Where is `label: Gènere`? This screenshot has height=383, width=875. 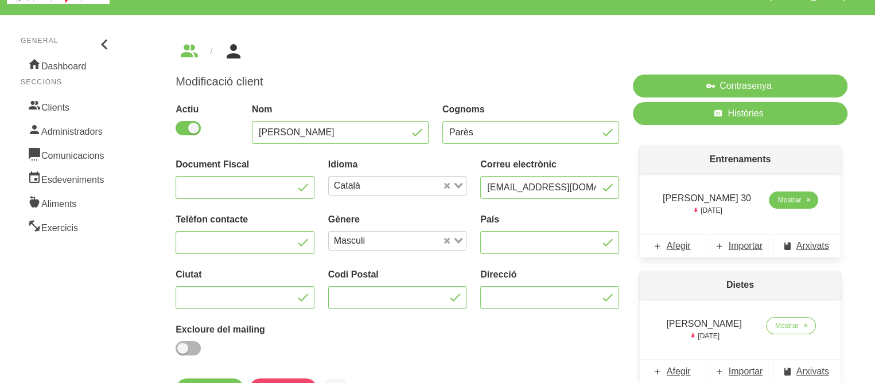 label: Gènere is located at coordinates (398, 220).